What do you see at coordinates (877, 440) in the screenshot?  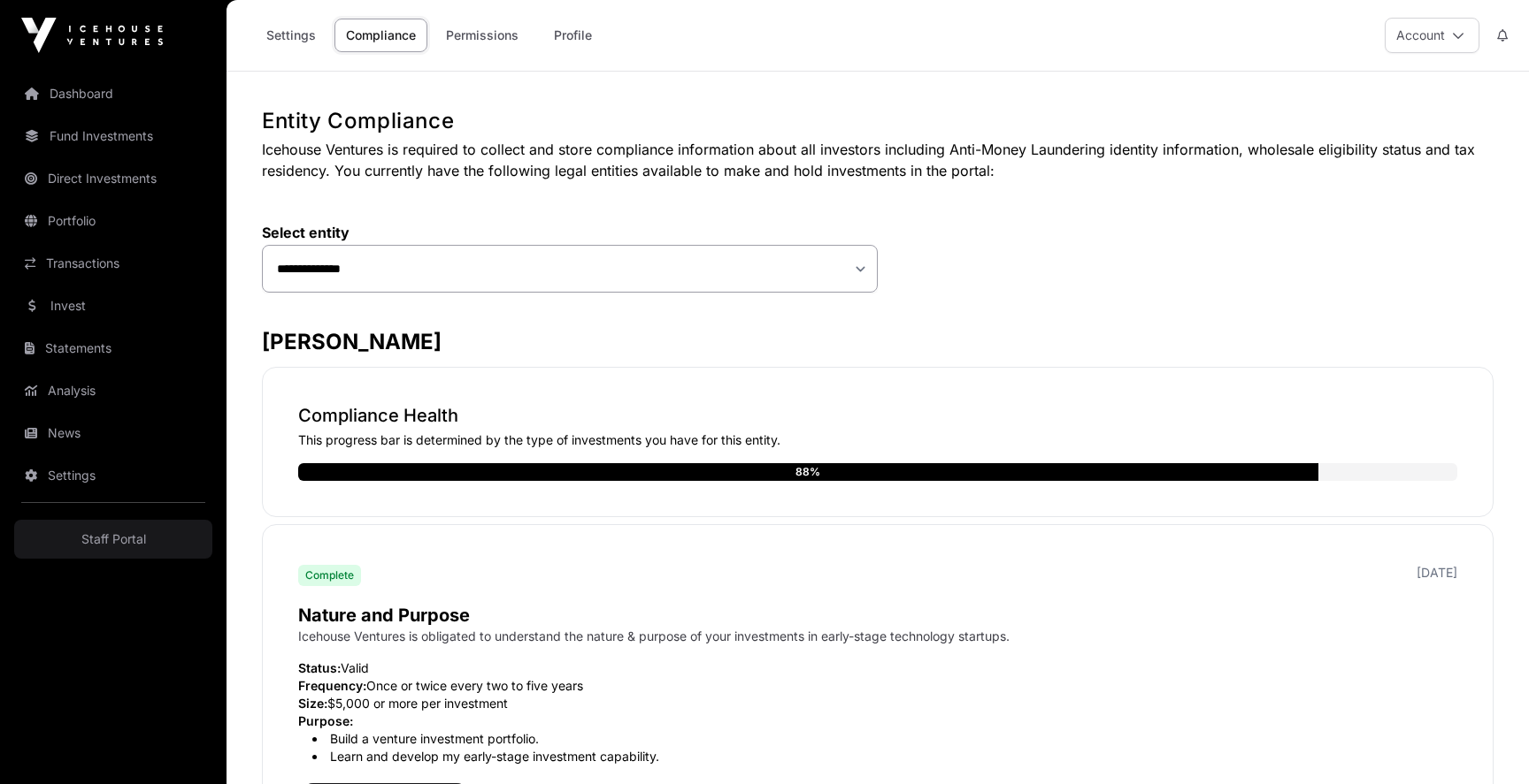 I see `p: This progress bar is determined by the type of investments you have for this entity.` at bounding box center [877, 440].